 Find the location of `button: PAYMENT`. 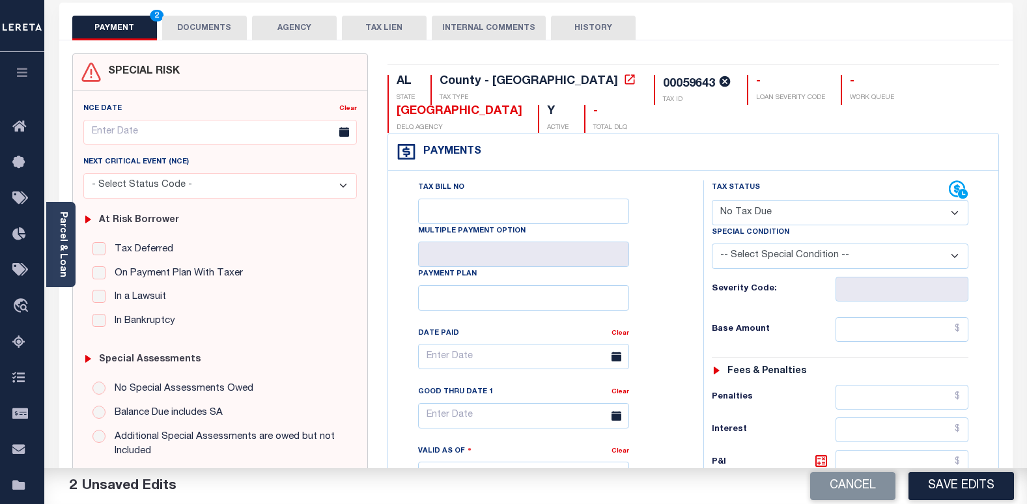

button: PAYMENT is located at coordinates (115, 28).